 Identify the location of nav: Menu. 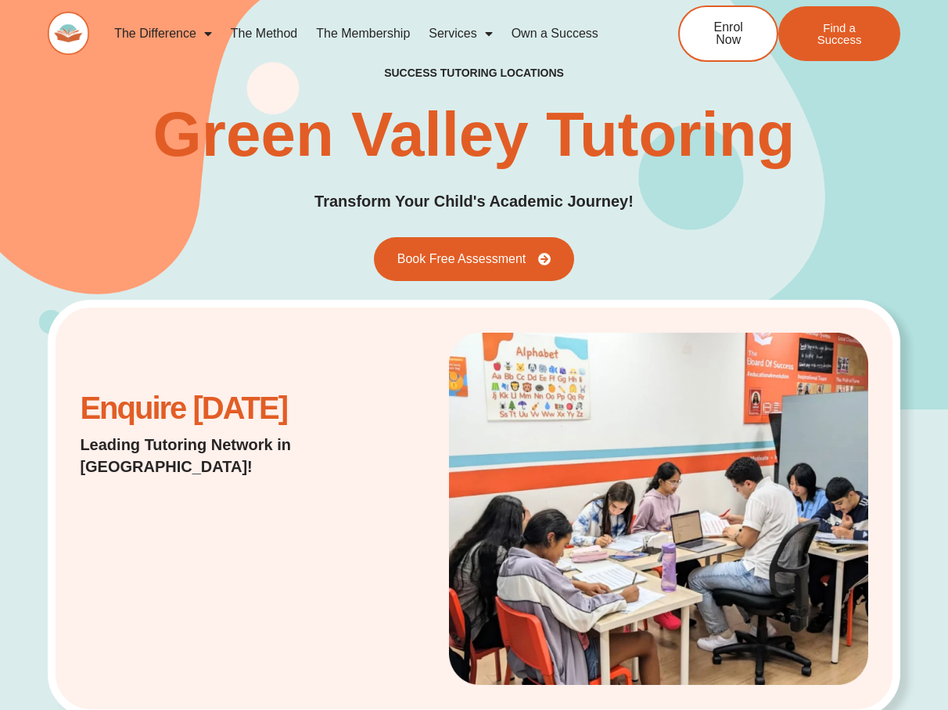
(367, 34).